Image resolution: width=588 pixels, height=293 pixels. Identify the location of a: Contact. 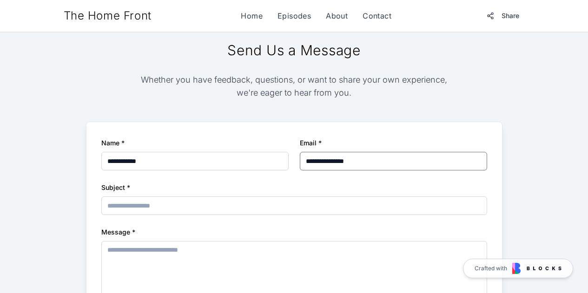
(377, 16).